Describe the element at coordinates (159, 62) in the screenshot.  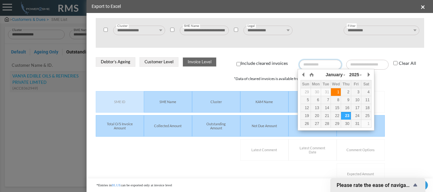
I see `button: Customer Level` at that location.